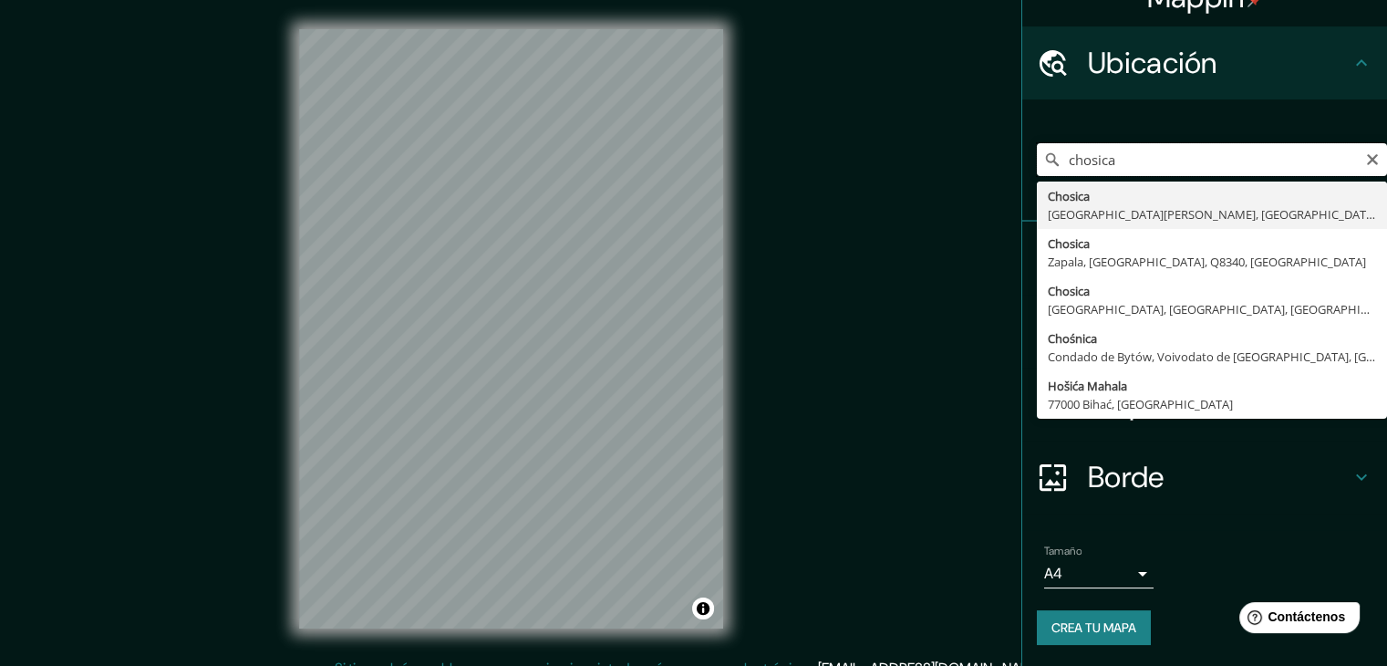 This screenshot has width=1387, height=666. What do you see at coordinates (703, 608) in the screenshot?
I see `button: Activar o desactivar atribución` at bounding box center [703, 608].